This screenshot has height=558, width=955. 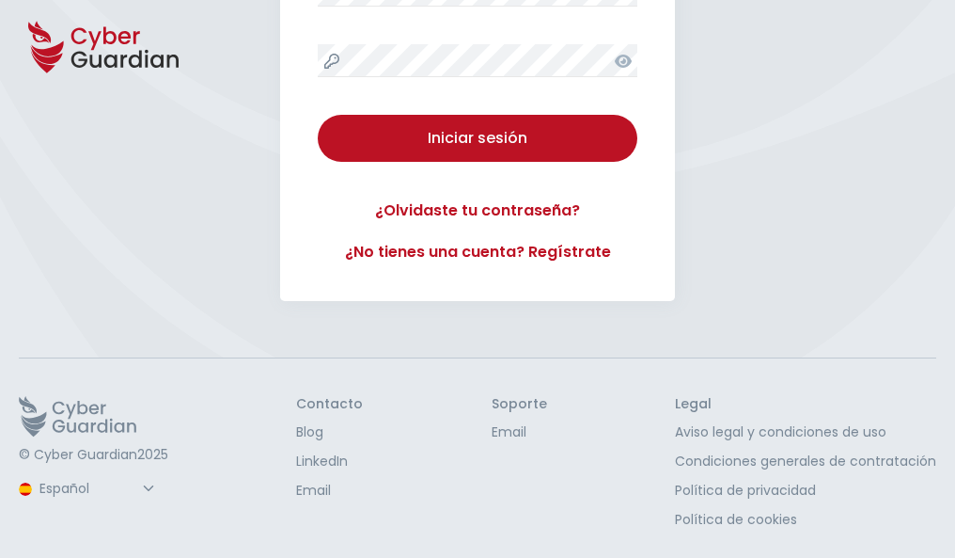 I want to click on h3: Soporte, so click(x=519, y=404).